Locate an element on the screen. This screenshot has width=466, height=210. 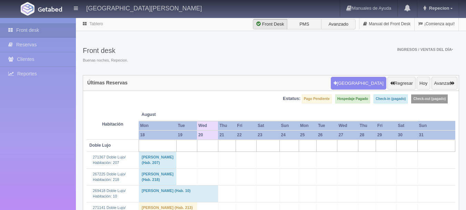
label: Hospedaje Pagado is located at coordinates (353, 99).